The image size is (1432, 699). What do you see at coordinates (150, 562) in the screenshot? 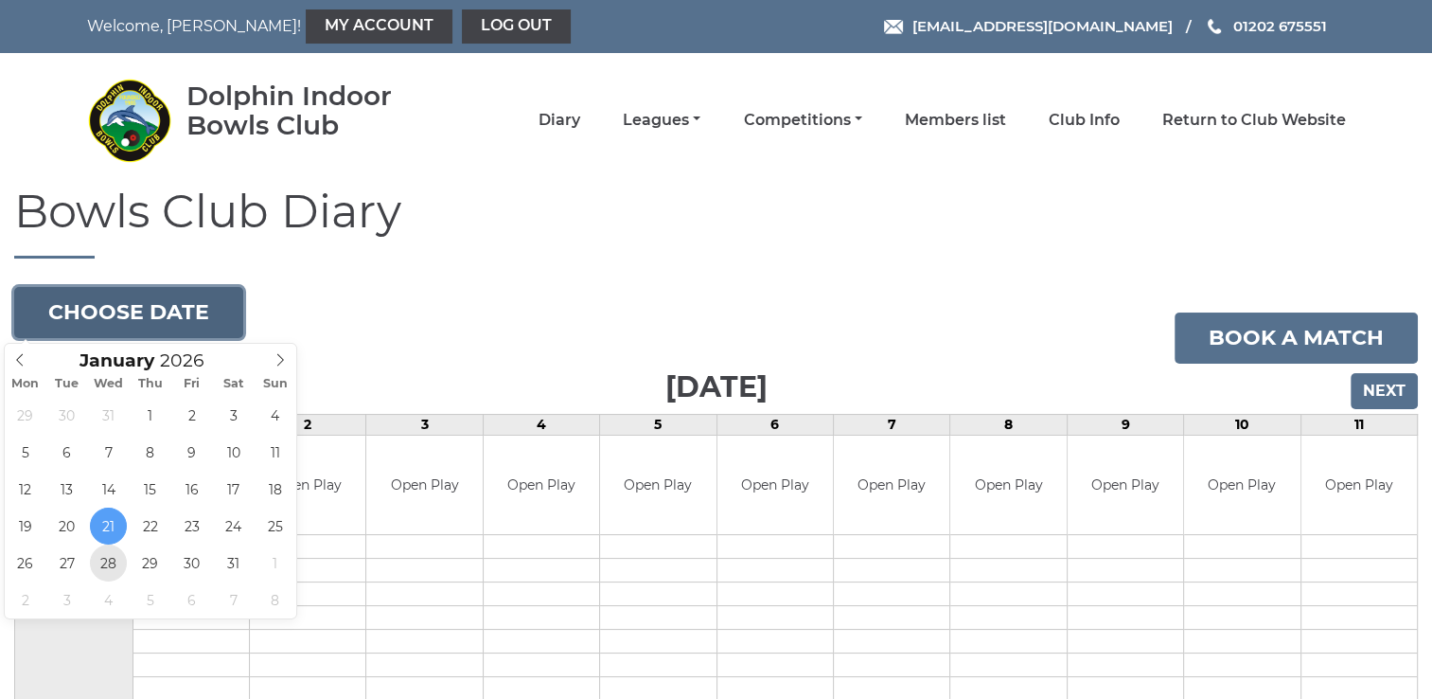
I see `span: January 29, 2026` at bounding box center [150, 562].